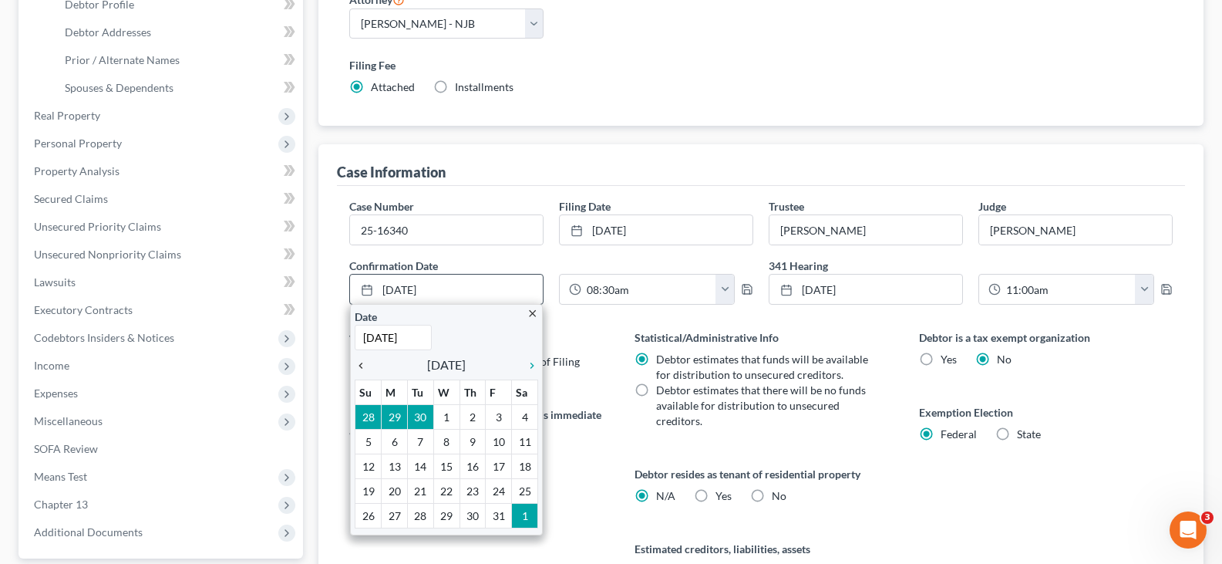 The width and height of the screenshot is (1222, 564). What do you see at coordinates (476, 422) in the screenshot?
I see `label: Does debtor have any property that needs immediate attention?` at bounding box center [476, 422].